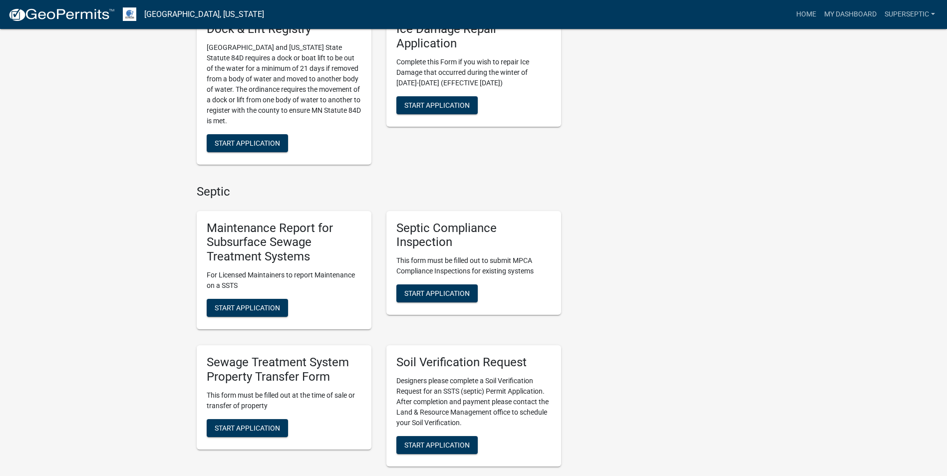  Describe the element at coordinates (474, 236) in the screenshot. I see `h5: Septic Compliance Inspection` at that location.